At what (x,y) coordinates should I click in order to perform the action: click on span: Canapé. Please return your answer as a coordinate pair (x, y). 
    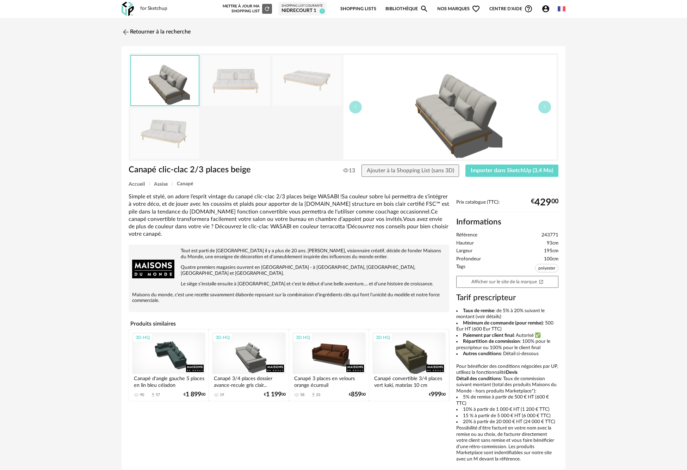
    Looking at the image, I should click on (185, 184).